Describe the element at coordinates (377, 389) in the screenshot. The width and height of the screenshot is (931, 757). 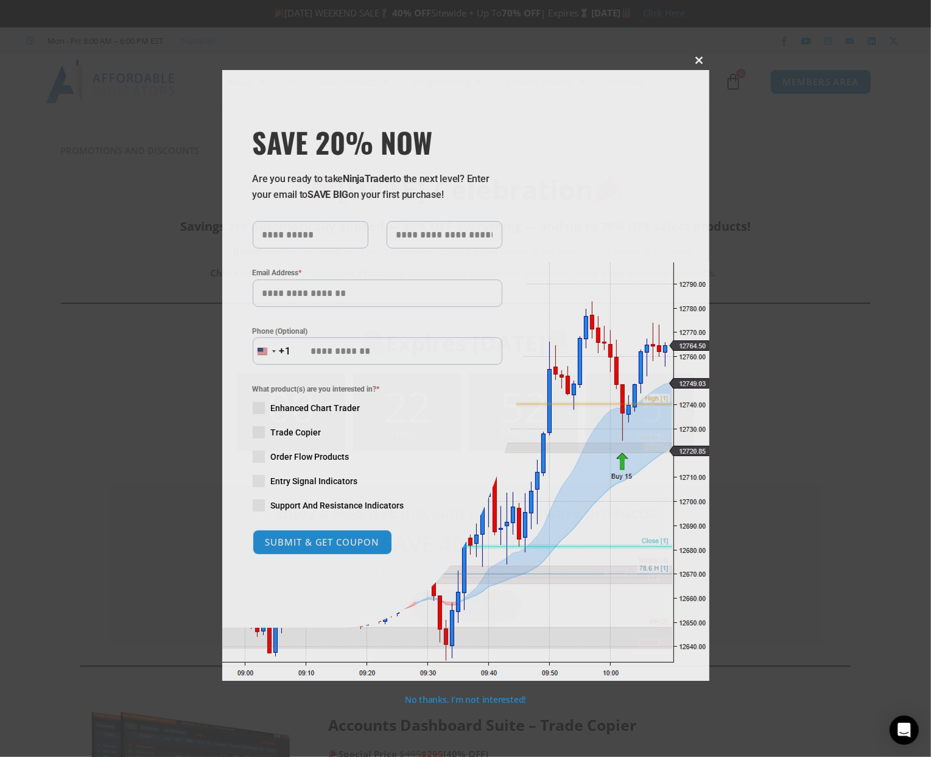
I see `span: What product(s) are you interested in?` at that location.